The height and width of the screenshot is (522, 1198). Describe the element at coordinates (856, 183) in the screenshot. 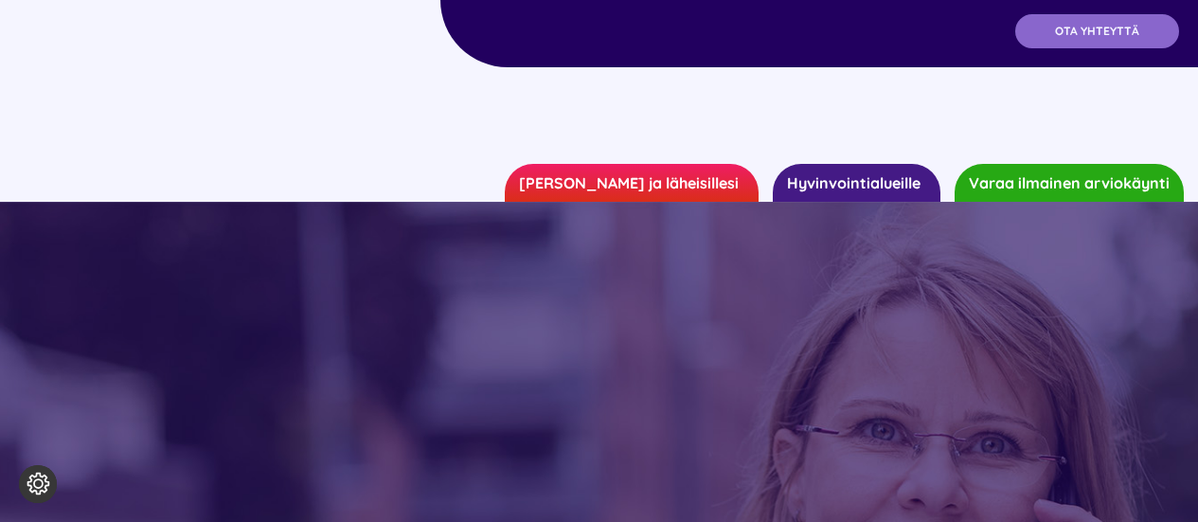

I see `a: Hyvinvointialueille` at that location.